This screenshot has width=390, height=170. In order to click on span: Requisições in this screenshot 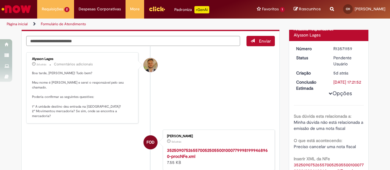, I will do `click(52, 9)`.